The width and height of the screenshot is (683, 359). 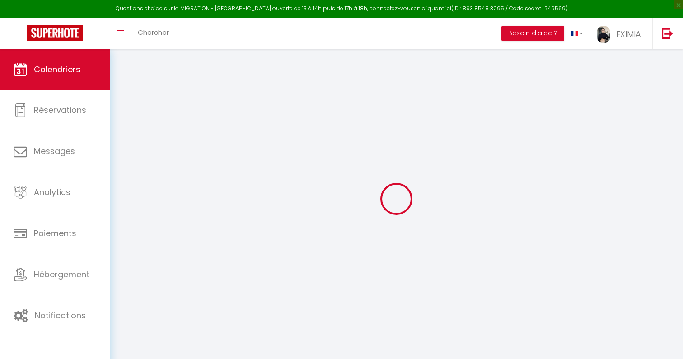 What do you see at coordinates (60, 110) in the screenshot?
I see `span: Réservations` at bounding box center [60, 110].